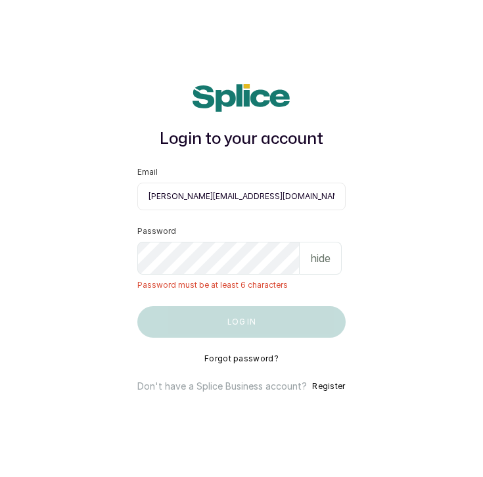 The image size is (483, 477). I want to click on p: Don't have a Splice Business account?, so click(222, 386).